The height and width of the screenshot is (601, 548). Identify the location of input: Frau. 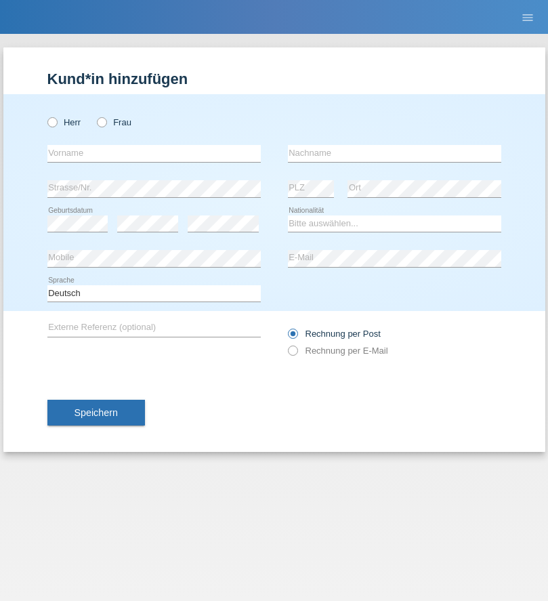
(101, 121).